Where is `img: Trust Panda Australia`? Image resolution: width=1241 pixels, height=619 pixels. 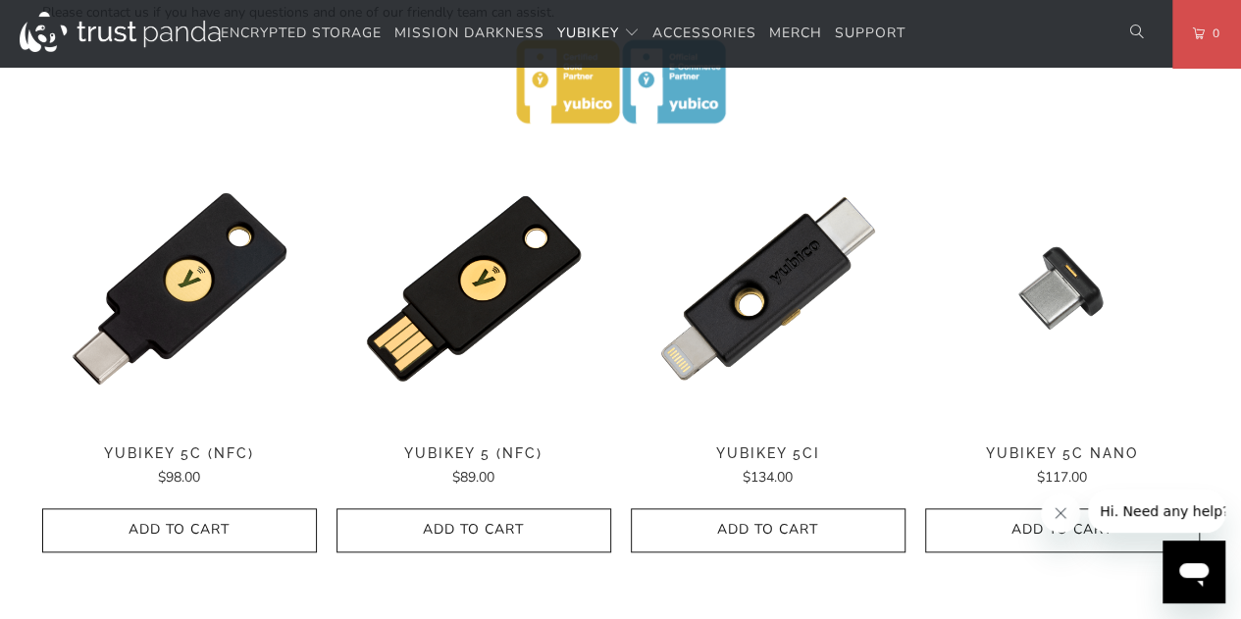 img: Trust Panda Australia is located at coordinates (120, 31).